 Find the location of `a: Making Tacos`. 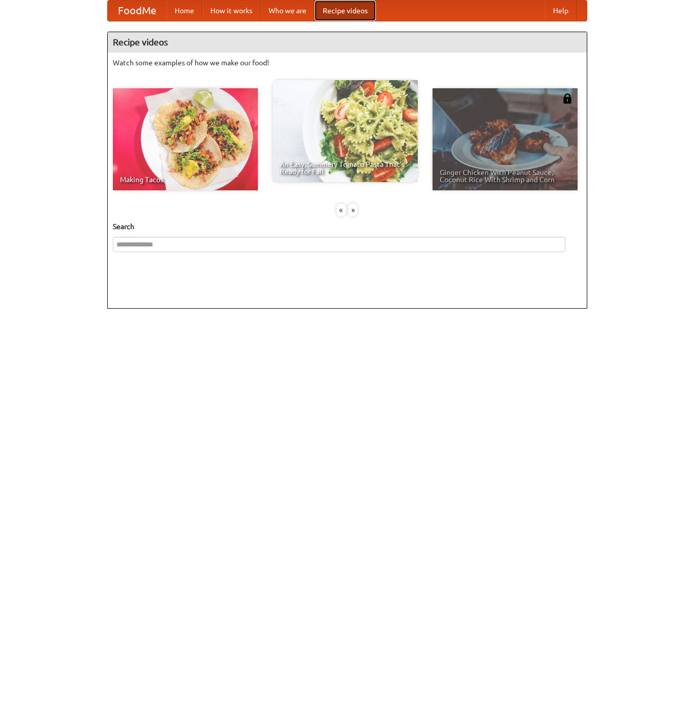

a: Making Tacos is located at coordinates (185, 139).